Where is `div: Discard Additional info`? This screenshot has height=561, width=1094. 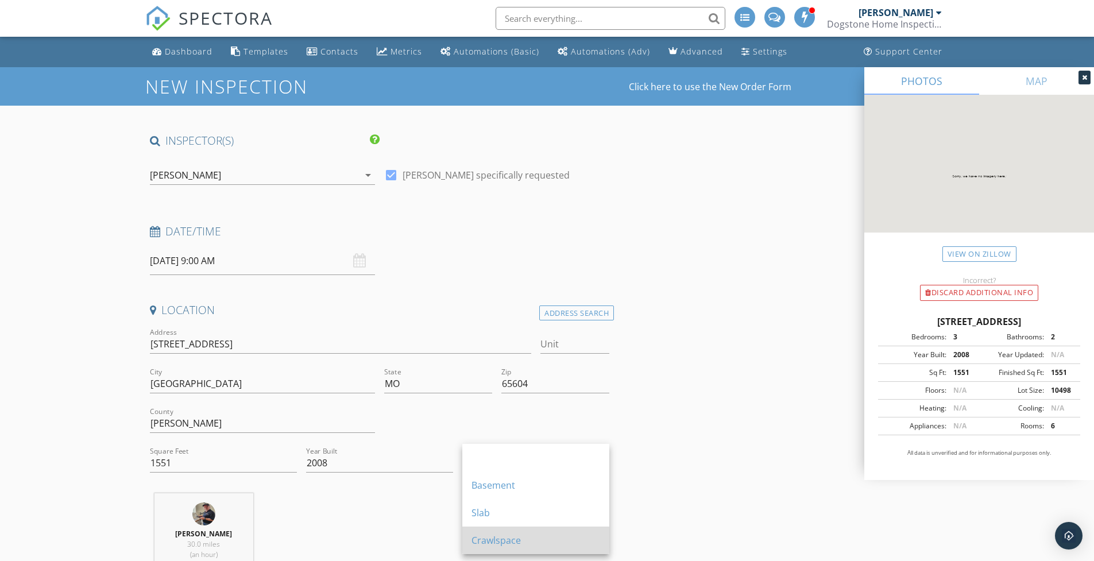
div: Discard Additional info is located at coordinates (979, 293).